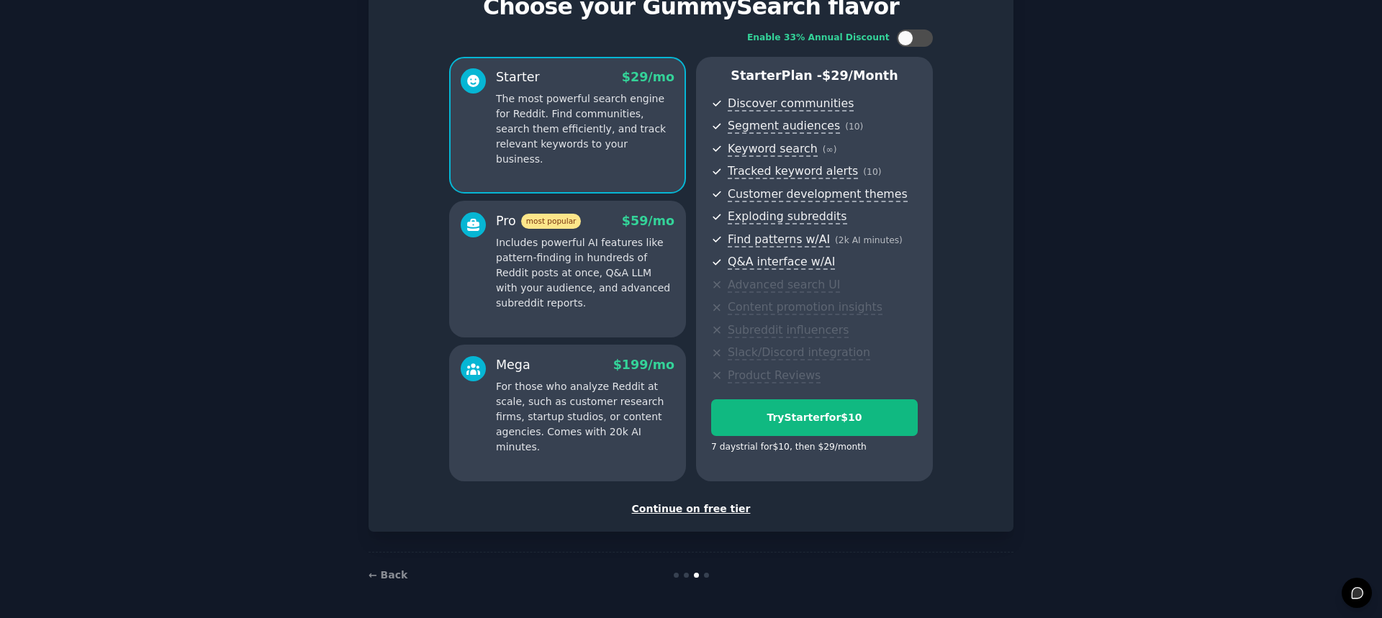  What do you see at coordinates (792, 171) in the screenshot?
I see `span: Tracked keyword alerts` at bounding box center [792, 171].